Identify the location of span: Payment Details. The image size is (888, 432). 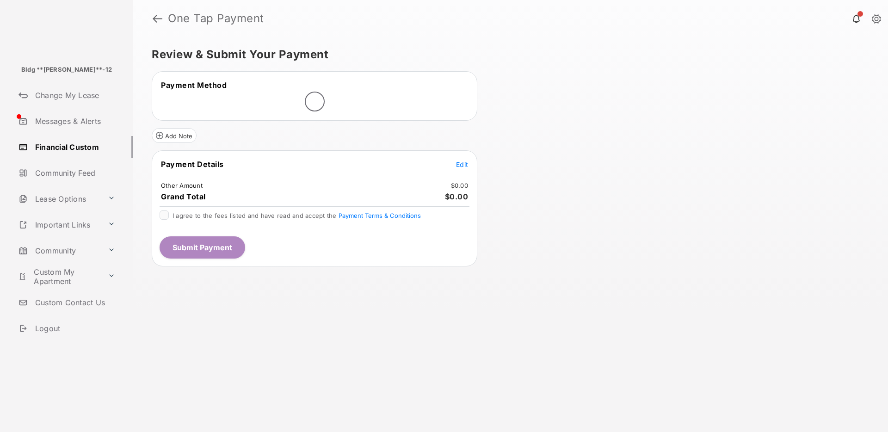
(192, 164).